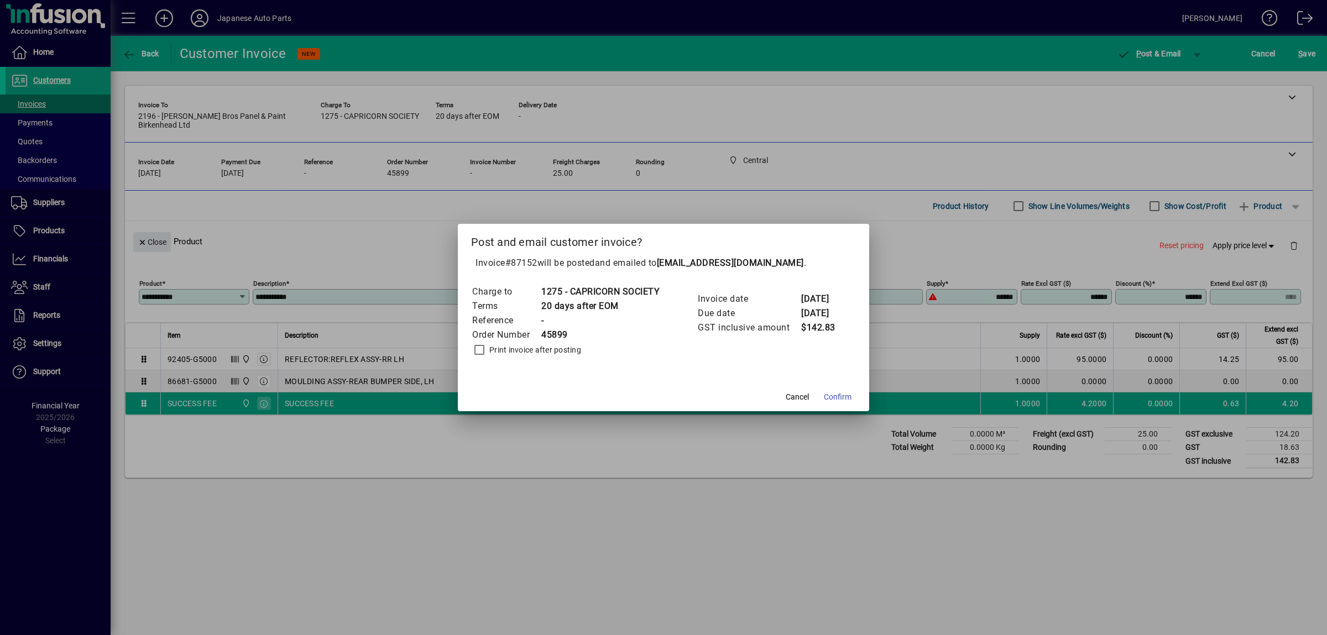  What do you see at coordinates (797, 397) in the screenshot?
I see `span: Cancel` at bounding box center [797, 397].